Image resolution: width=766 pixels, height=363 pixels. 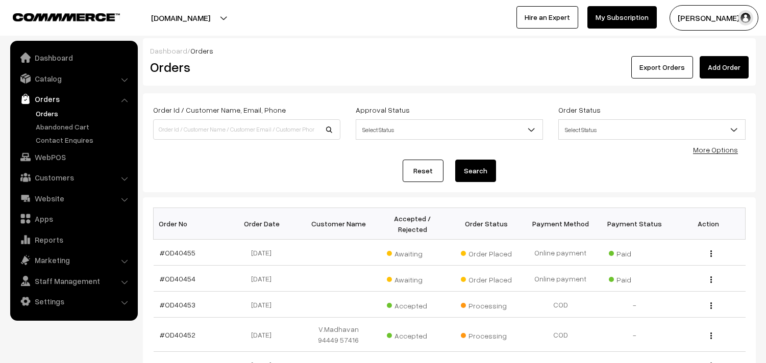 I want to click on a: More Options, so click(x=715, y=150).